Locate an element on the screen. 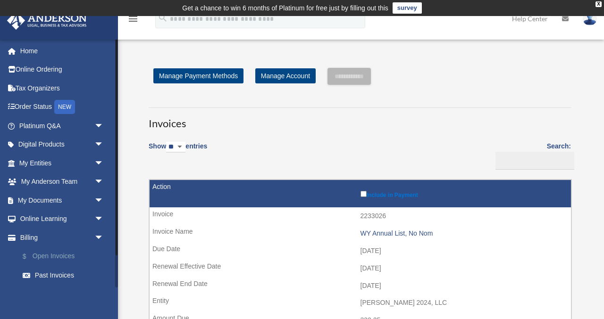  h3: Invoices is located at coordinates (360, 119).